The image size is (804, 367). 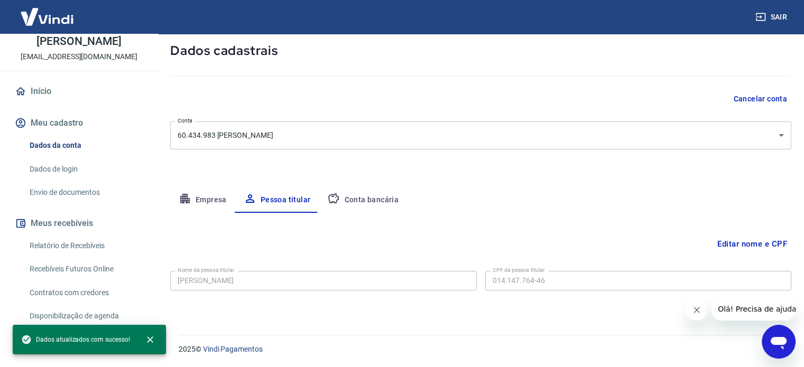 What do you see at coordinates (85, 246) in the screenshot?
I see `a: Relatório de Recebíveis` at bounding box center [85, 246].